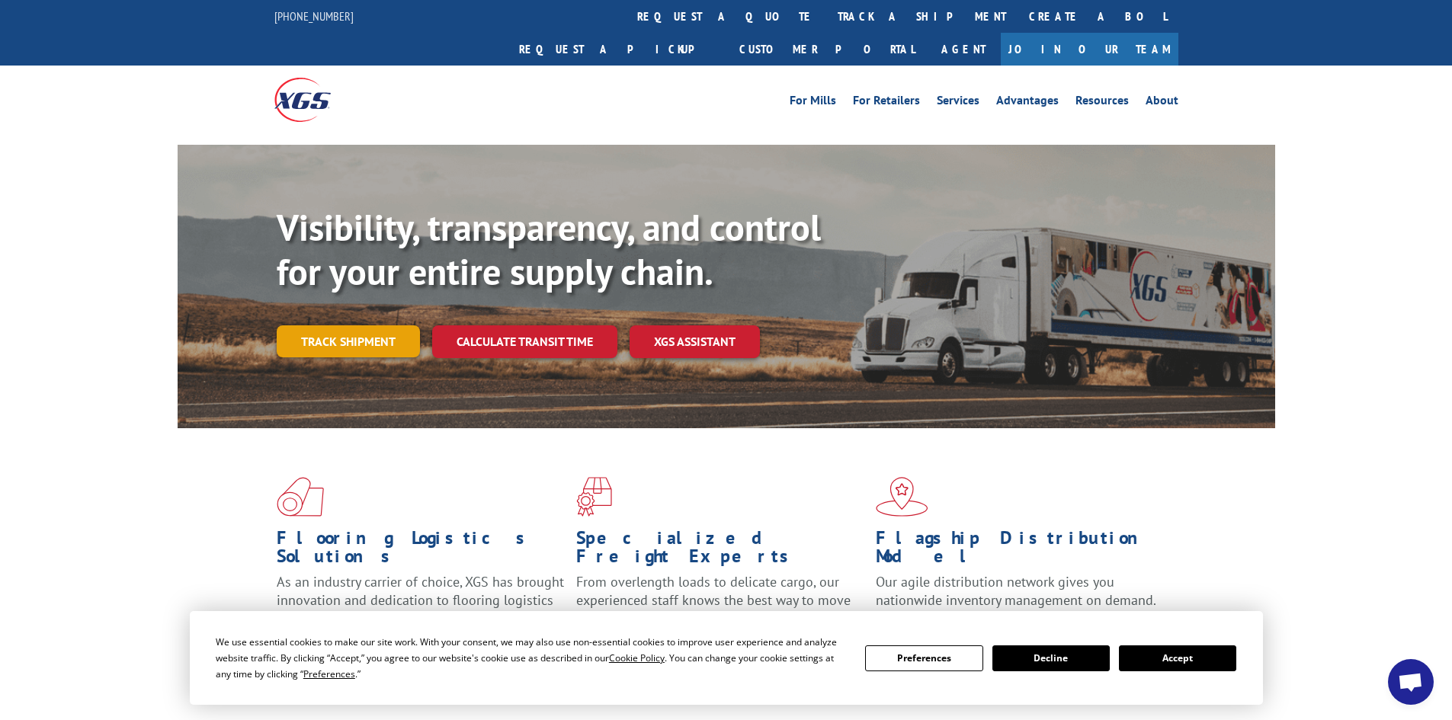  I want to click on a: For Mills, so click(812, 103).